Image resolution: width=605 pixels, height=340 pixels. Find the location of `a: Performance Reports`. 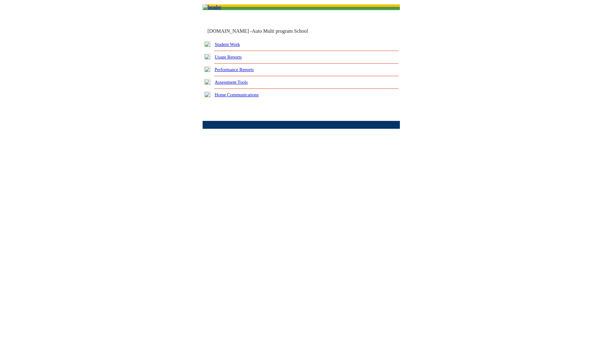

a: Performance Reports is located at coordinates (234, 70).